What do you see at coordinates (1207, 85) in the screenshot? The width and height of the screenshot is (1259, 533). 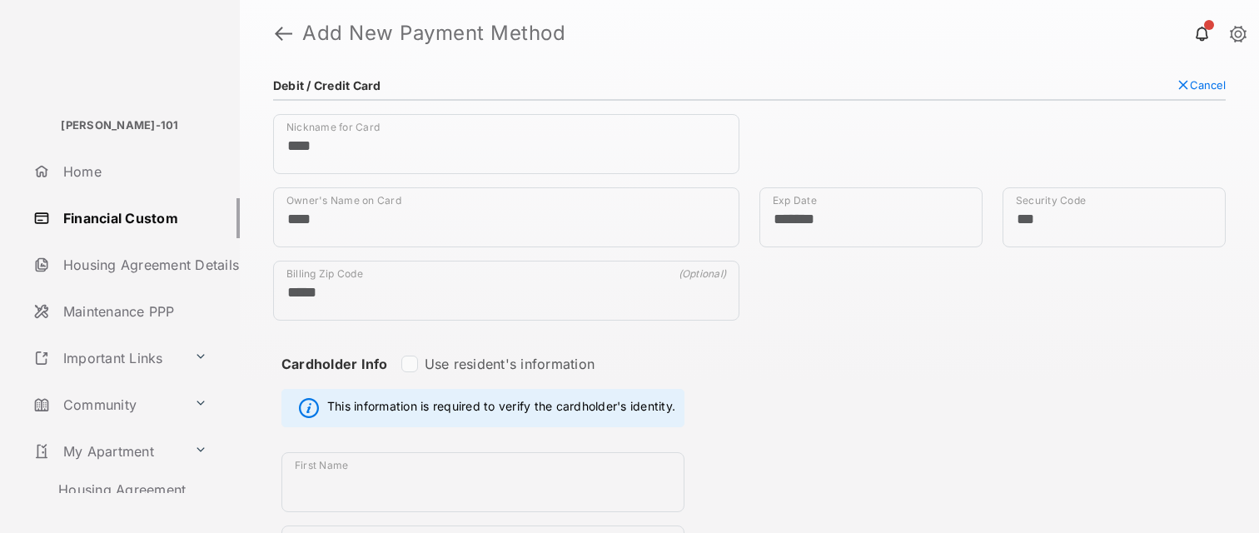 I see `span: Cancel` at bounding box center [1207, 85].